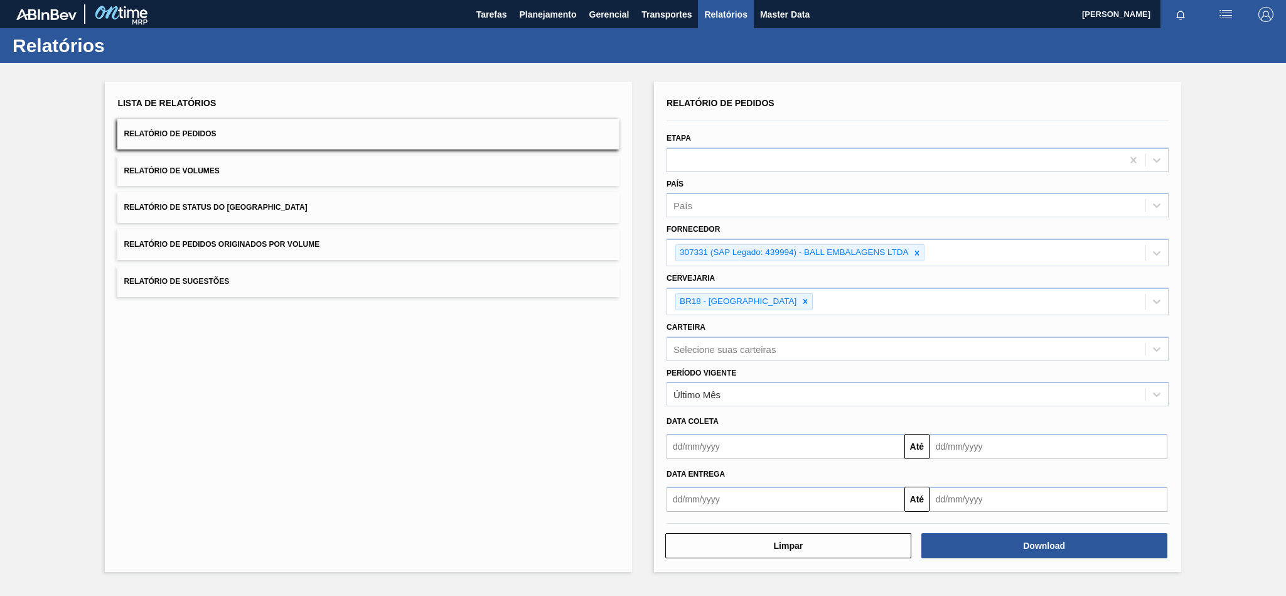  I want to click on span: Relatório de Pedidos Originados por Volume, so click(222, 244).